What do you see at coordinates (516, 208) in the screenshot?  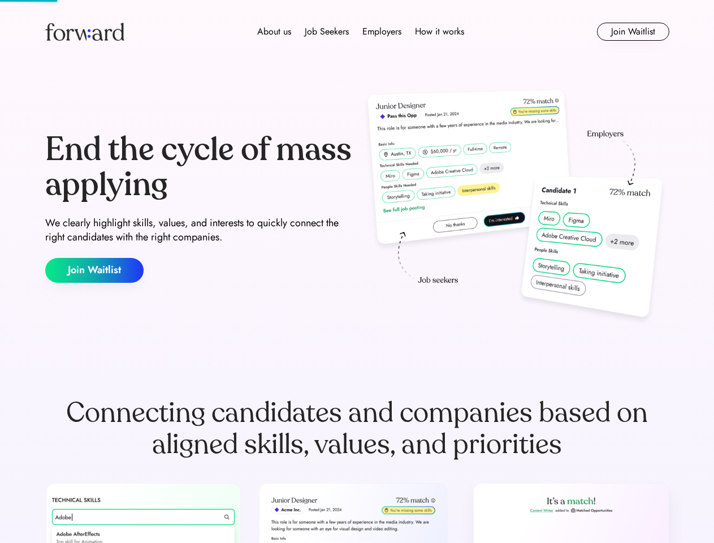 I see `img: hero-image.png` at bounding box center [516, 208].